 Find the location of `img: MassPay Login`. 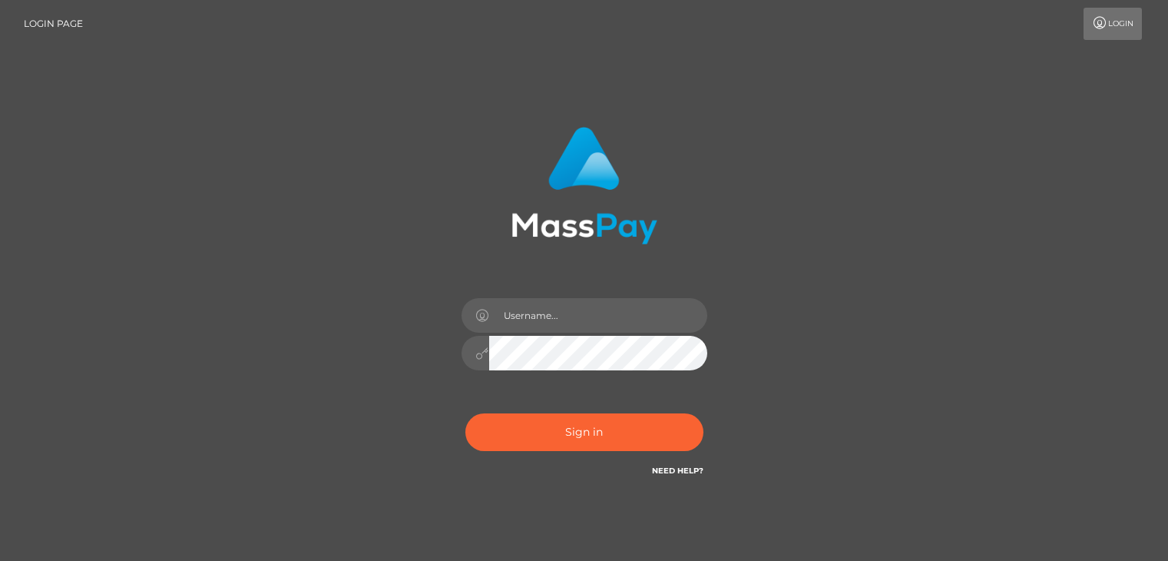

img: MassPay Login is located at coordinates (585, 185).